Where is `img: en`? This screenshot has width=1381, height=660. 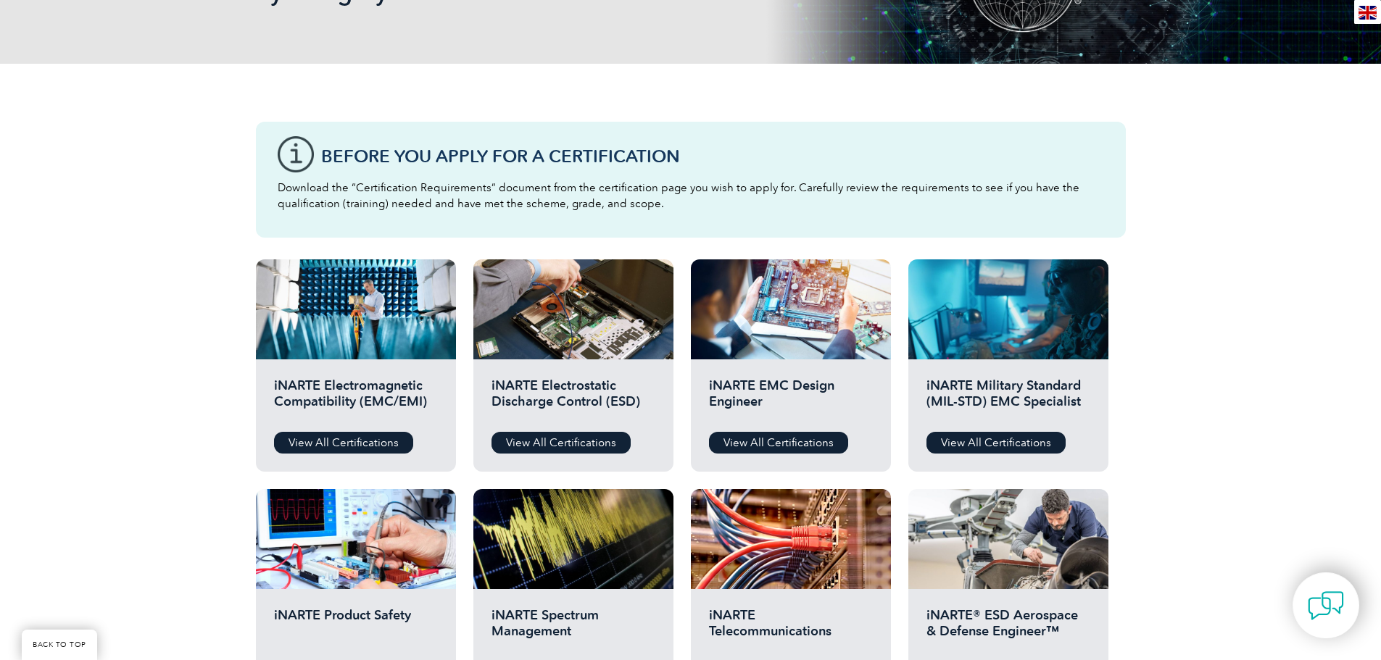 img: en is located at coordinates (1367, 12).